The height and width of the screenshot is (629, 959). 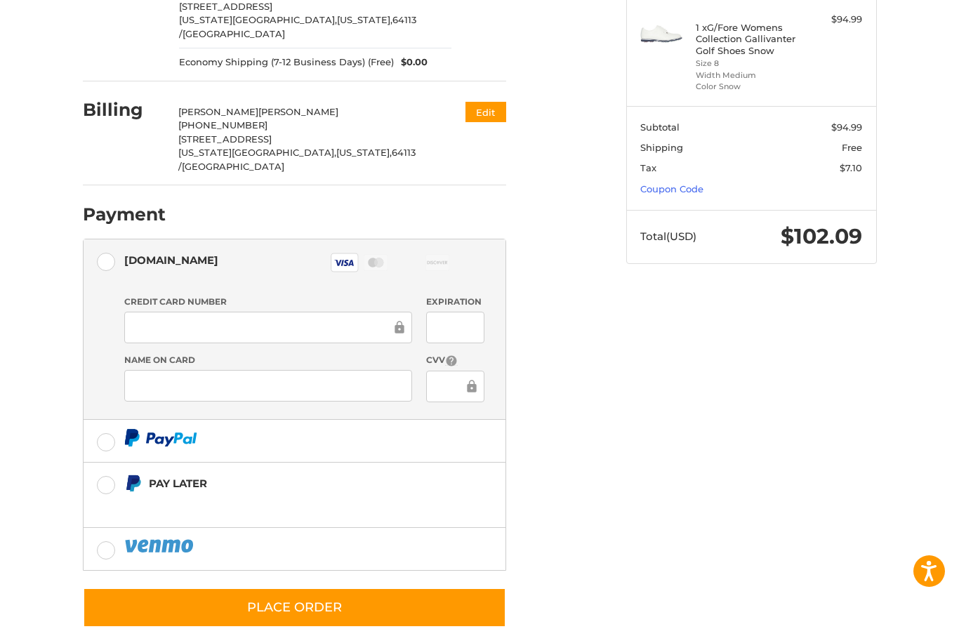 I want to click on li: Color Snow, so click(x=749, y=86).